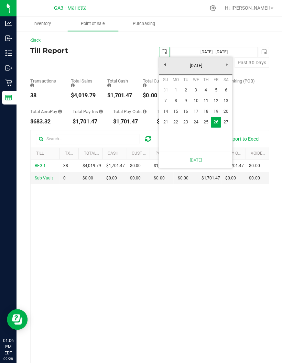 This screenshot has height=363, width=282. Describe the element at coordinates (143, 24) in the screenshot. I see `span: Purchasing` at that location.